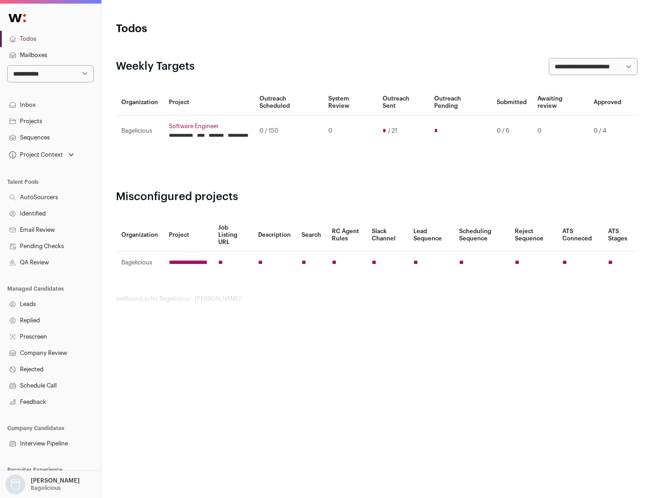  I want to click on h1: Todos, so click(203, 29).